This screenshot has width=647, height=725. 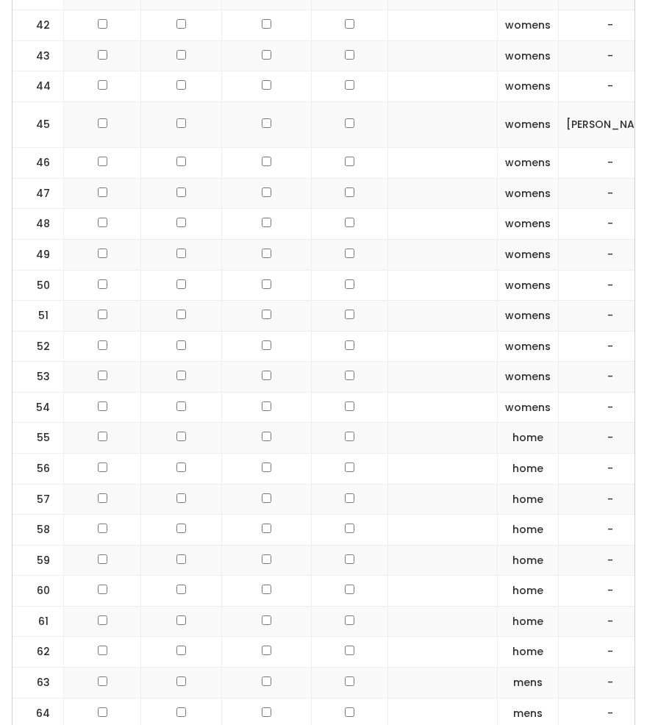 What do you see at coordinates (38, 469) in the screenshot?
I see `td: 56` at bounding box center [38, 469].